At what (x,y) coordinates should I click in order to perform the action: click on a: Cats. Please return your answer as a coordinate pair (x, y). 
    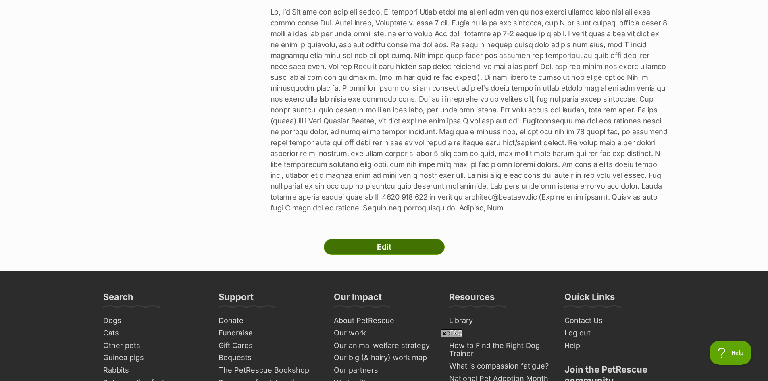
    Looking at the image, I should click on (154, 333).